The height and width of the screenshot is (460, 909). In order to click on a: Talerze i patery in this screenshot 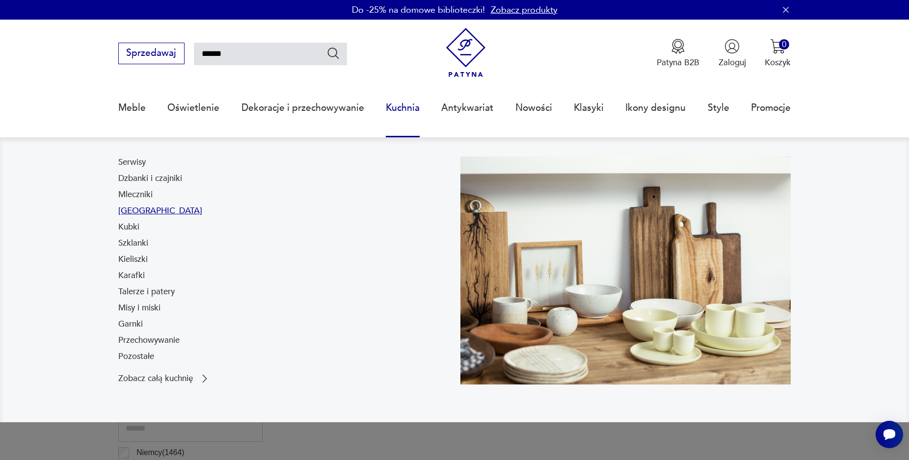, I will do `click(146, 292)`.